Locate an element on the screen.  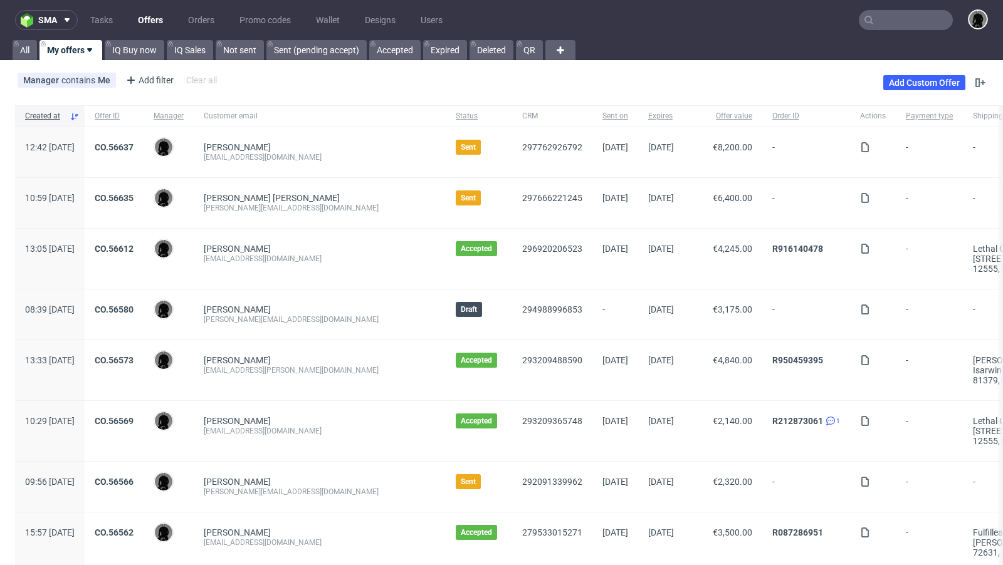
span: contains is located at coordinates (80, 80).